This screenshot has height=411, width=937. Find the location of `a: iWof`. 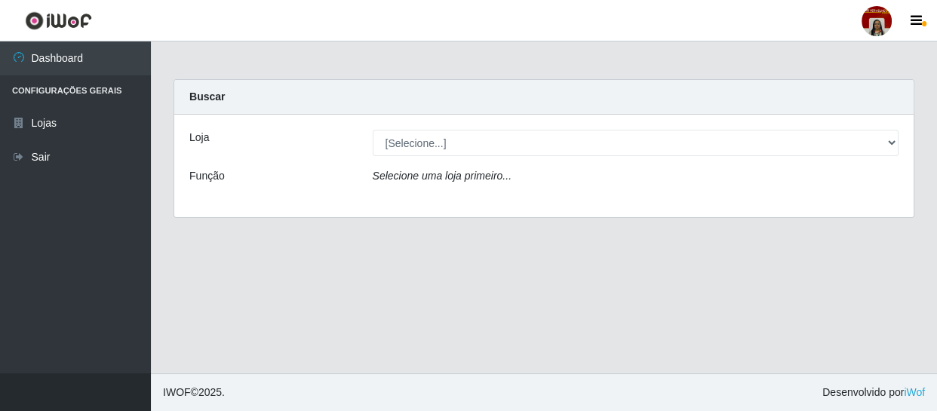

a: iWof is located at coordinates (914, 392).